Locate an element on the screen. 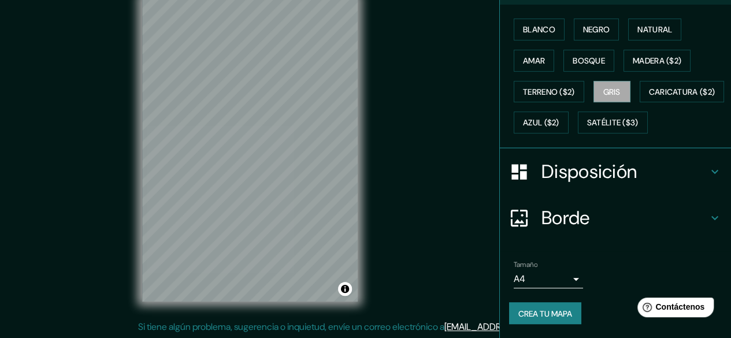 This screenshot has width=731, height=338. font: Gris is located at coordinates (612, 92).